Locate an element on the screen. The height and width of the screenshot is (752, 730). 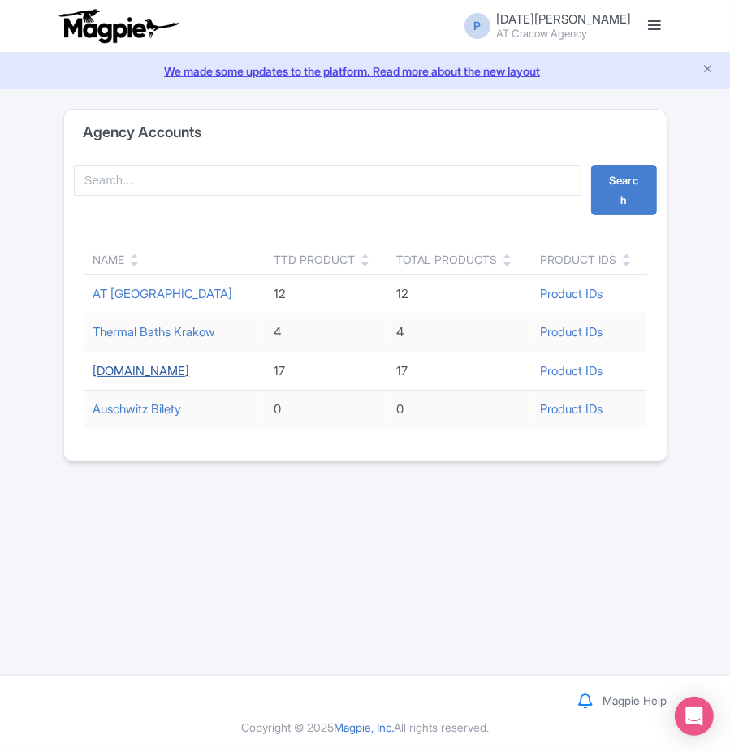
small: AT Cracow Agency is located at coordinates (564, 33).